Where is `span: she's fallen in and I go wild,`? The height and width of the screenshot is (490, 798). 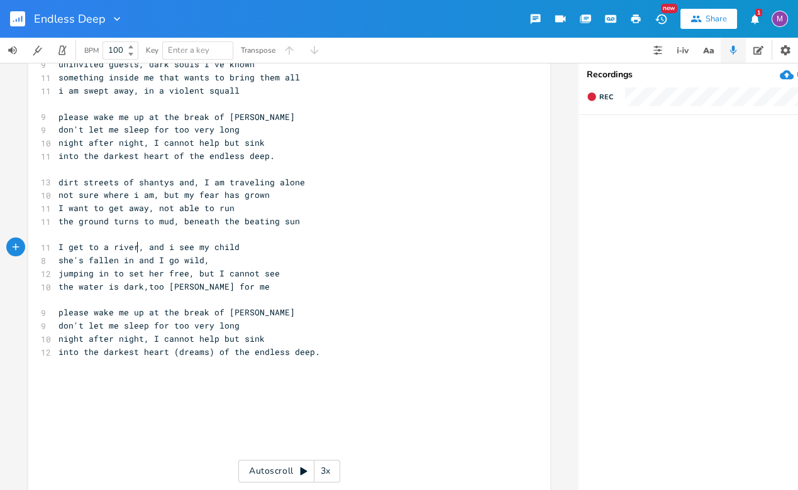 span: she's fallen in and I go wild, is located at coordinates (134, 260).